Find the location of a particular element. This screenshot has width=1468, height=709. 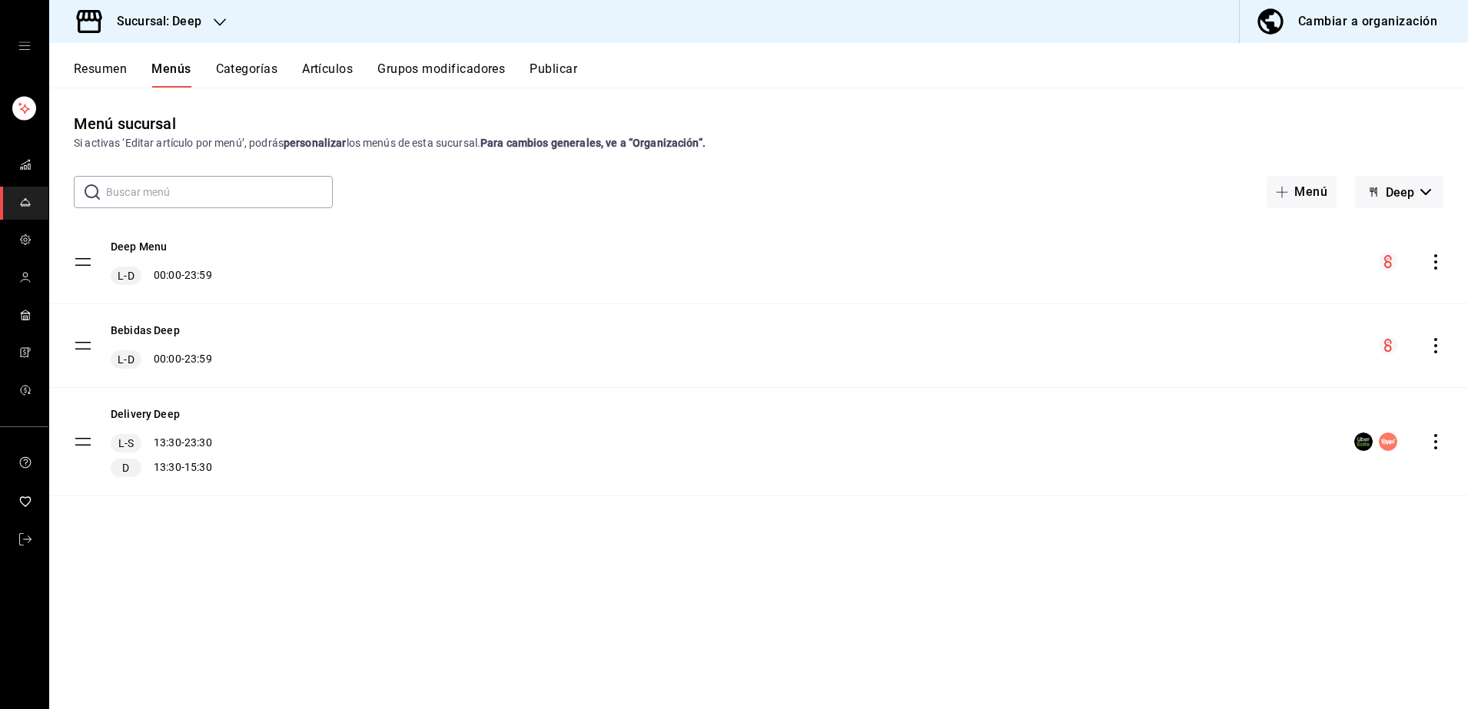

button: Deep Menu is located at coordinates (138, 247).